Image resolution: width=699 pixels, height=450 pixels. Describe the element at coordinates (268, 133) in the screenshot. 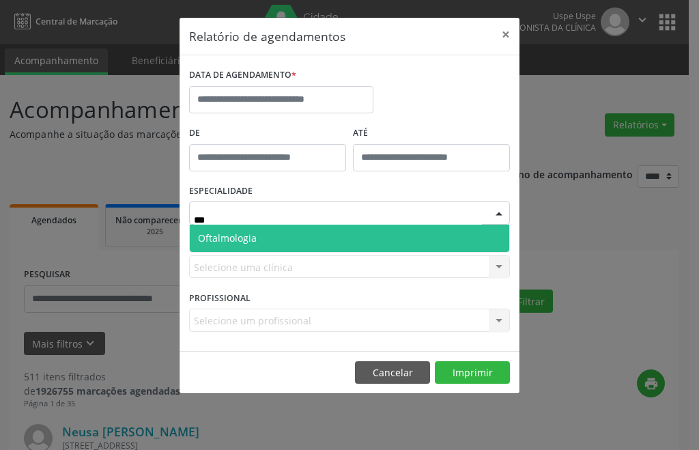

I see `label: De` at that location.